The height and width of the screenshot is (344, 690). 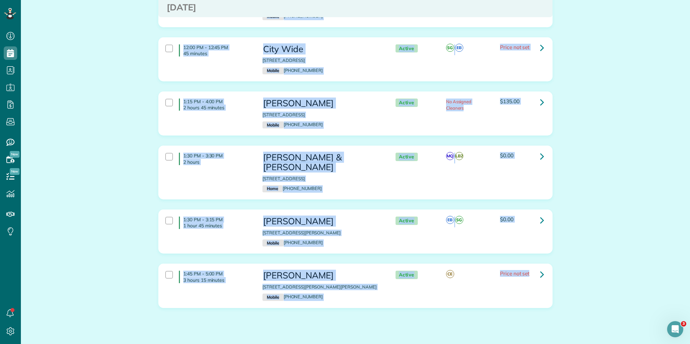 I want to click on span: CE, so click(x=450, y=274).